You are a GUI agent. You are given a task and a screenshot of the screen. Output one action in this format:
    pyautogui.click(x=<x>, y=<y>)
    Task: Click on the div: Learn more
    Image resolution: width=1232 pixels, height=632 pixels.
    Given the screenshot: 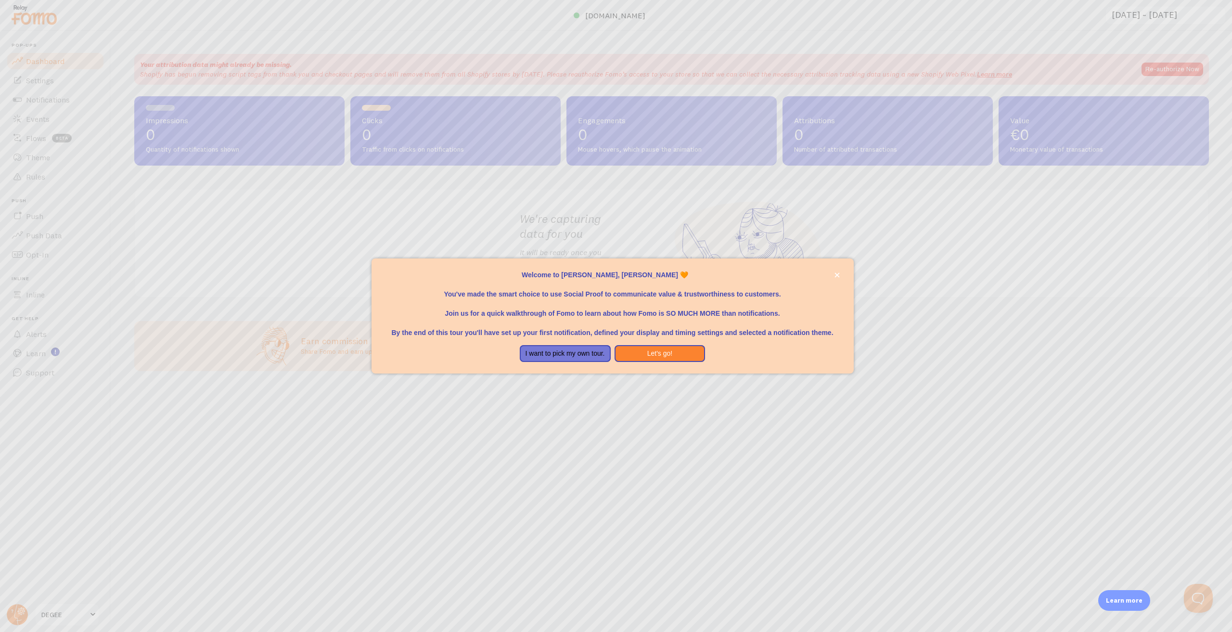 What is the action you would take?
    pyautogui.click(x=1124, y=600)
    